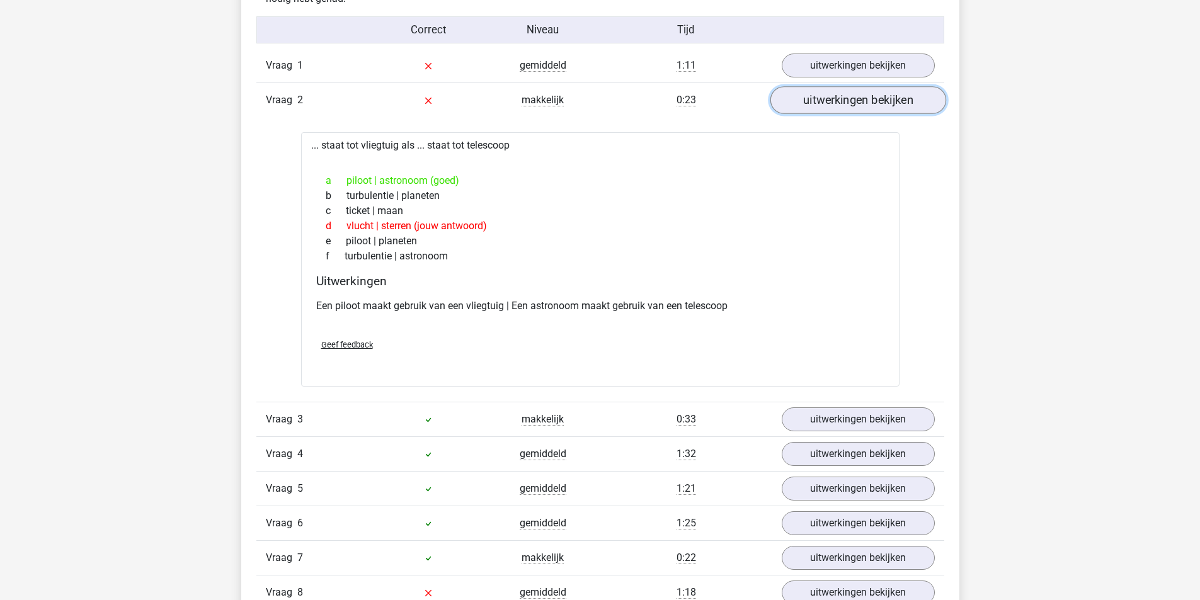 This screenshot has height=600, width=1200. Describe the element at coordinates (300, 419) in the screenshot. I see `span: 3` at that location.